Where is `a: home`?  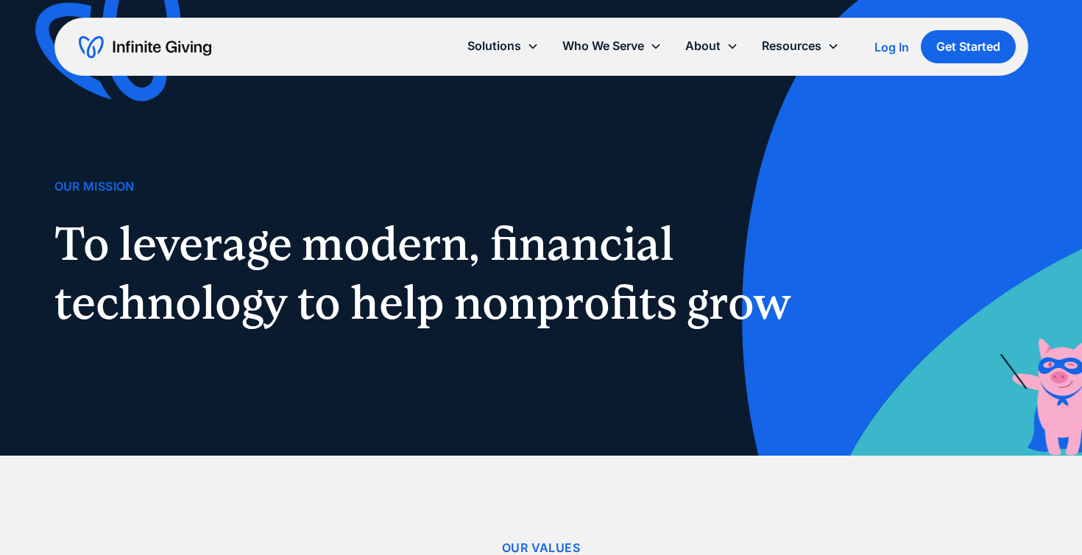 a: home is located at coordinates (145, 47).